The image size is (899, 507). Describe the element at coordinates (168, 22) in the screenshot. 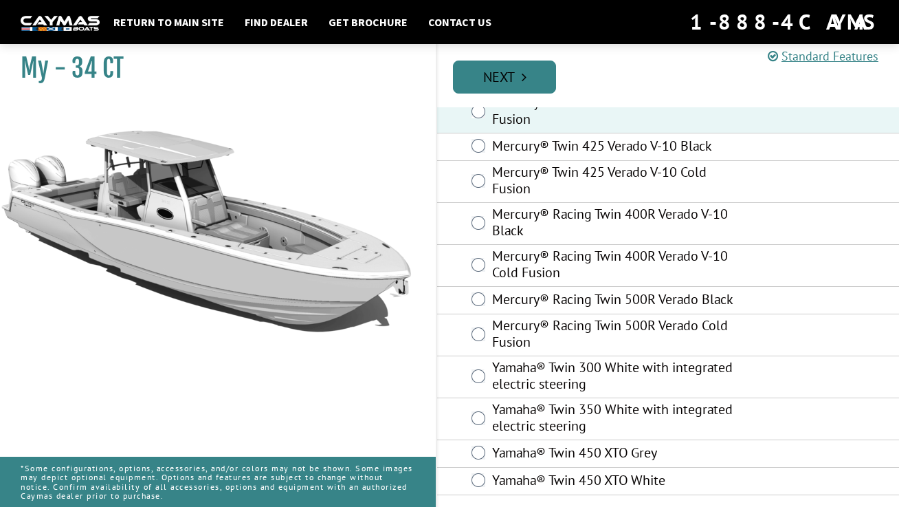

I see `a: Return to main site` at that location.